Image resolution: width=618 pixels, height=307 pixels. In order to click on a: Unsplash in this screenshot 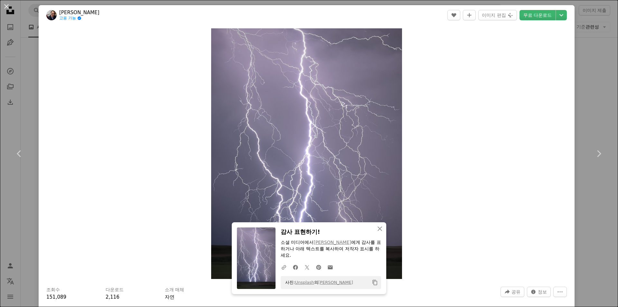, I will do `click(304, 282)`.